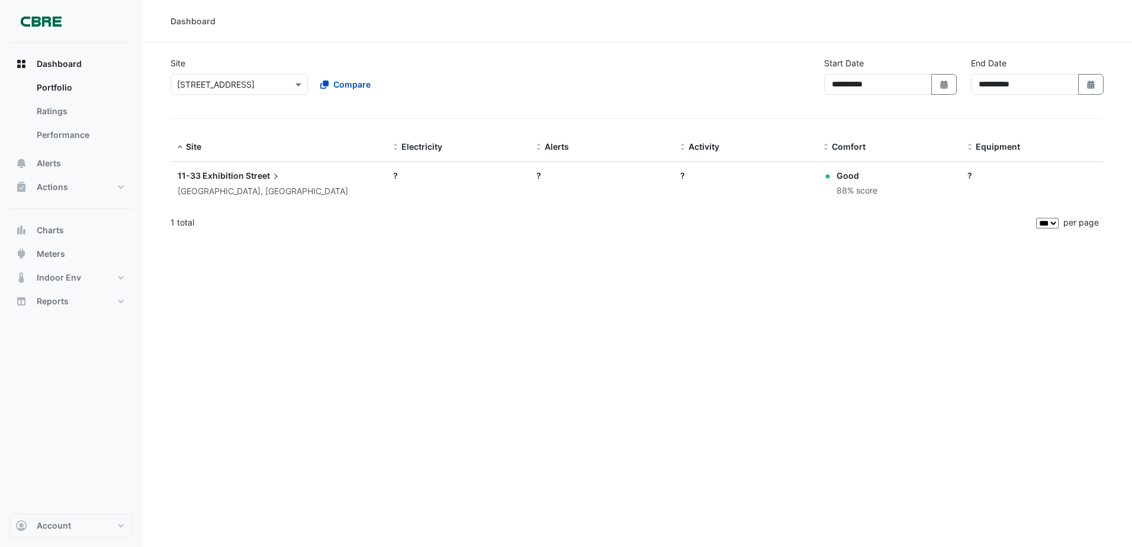 This screenshot has width=1132, height=547. I want to click on img: Company Logo, so click(41, 21).